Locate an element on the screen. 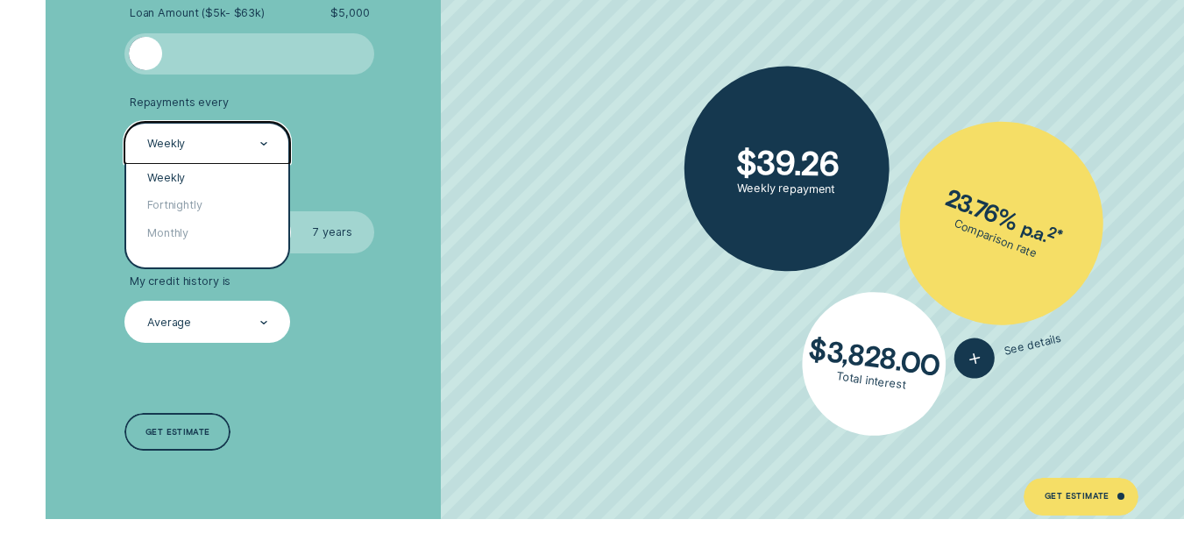  div: Fortnightly is located at coordinates (207, 205).